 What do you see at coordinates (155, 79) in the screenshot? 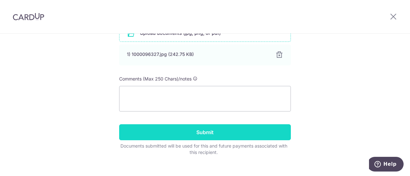
I see `span: Comments (Max 250 Chars)/notes` at bounding box center [155, 79].